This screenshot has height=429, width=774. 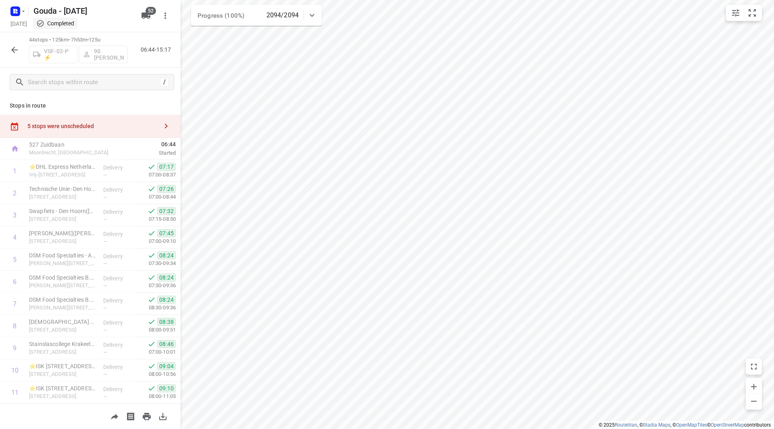 I want to click on p: 08:00-10:56, so click(x=156, y=374).